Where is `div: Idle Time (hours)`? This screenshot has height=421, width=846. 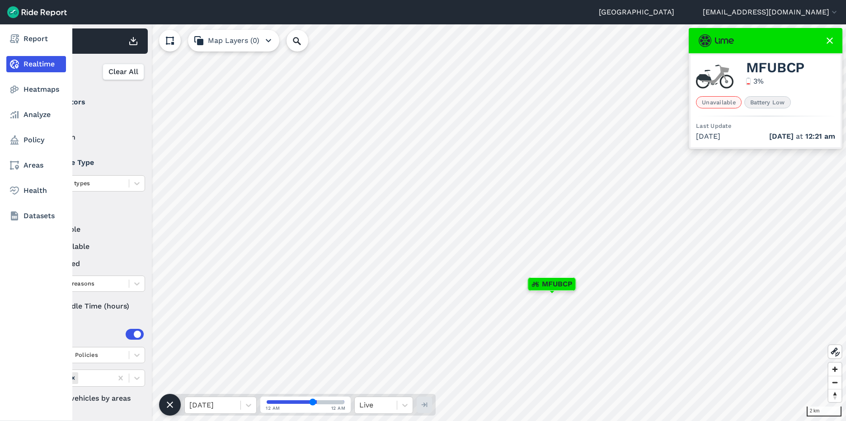 div: Idle Time (hours) is located at coordinates (91, 307).